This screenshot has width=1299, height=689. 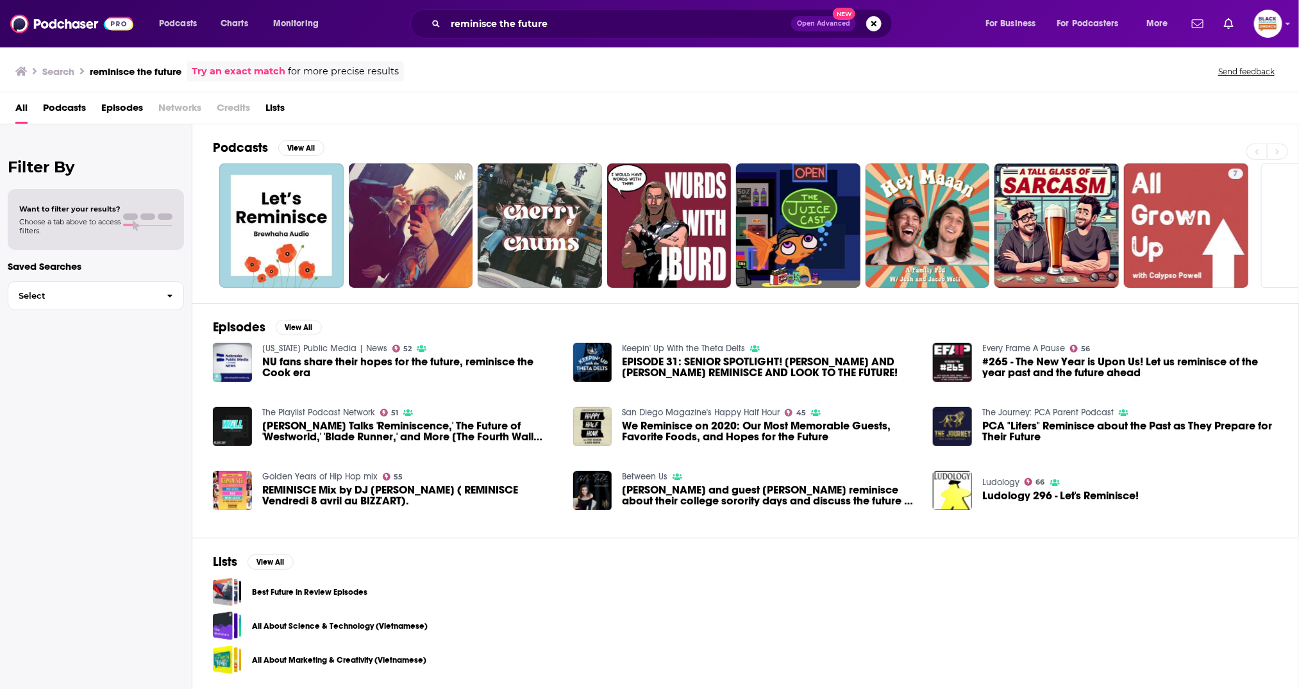 I want to click on a: Heather and guest Liz Astrof reminisce about their college sorority days and discuss the future o..., so click(x=593, y=491).